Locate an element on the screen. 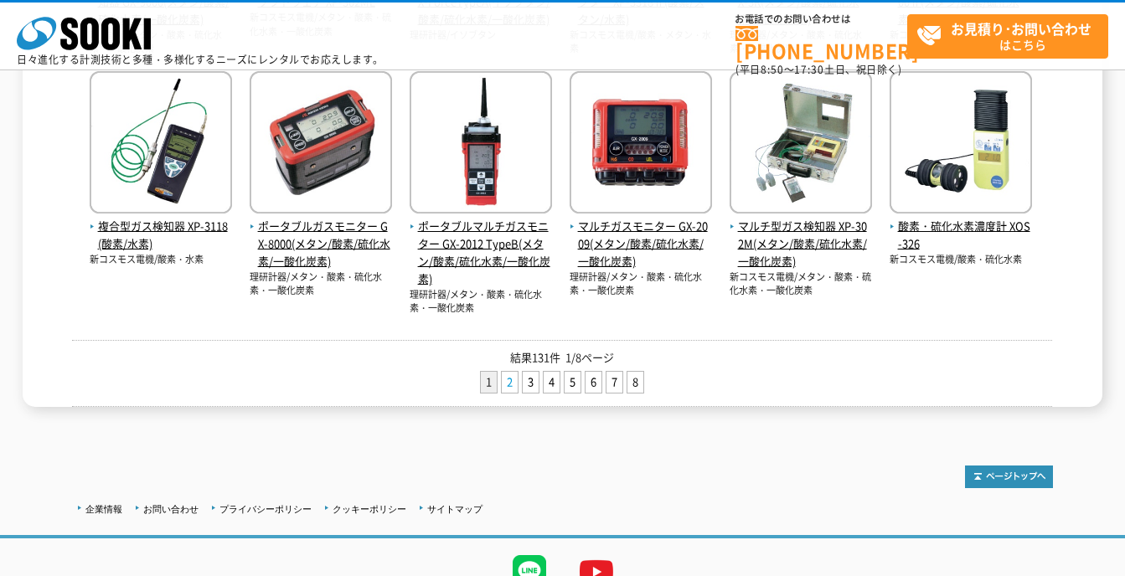 The image size is (1125, 576). a: 3 is located at coordinates (530, 382).